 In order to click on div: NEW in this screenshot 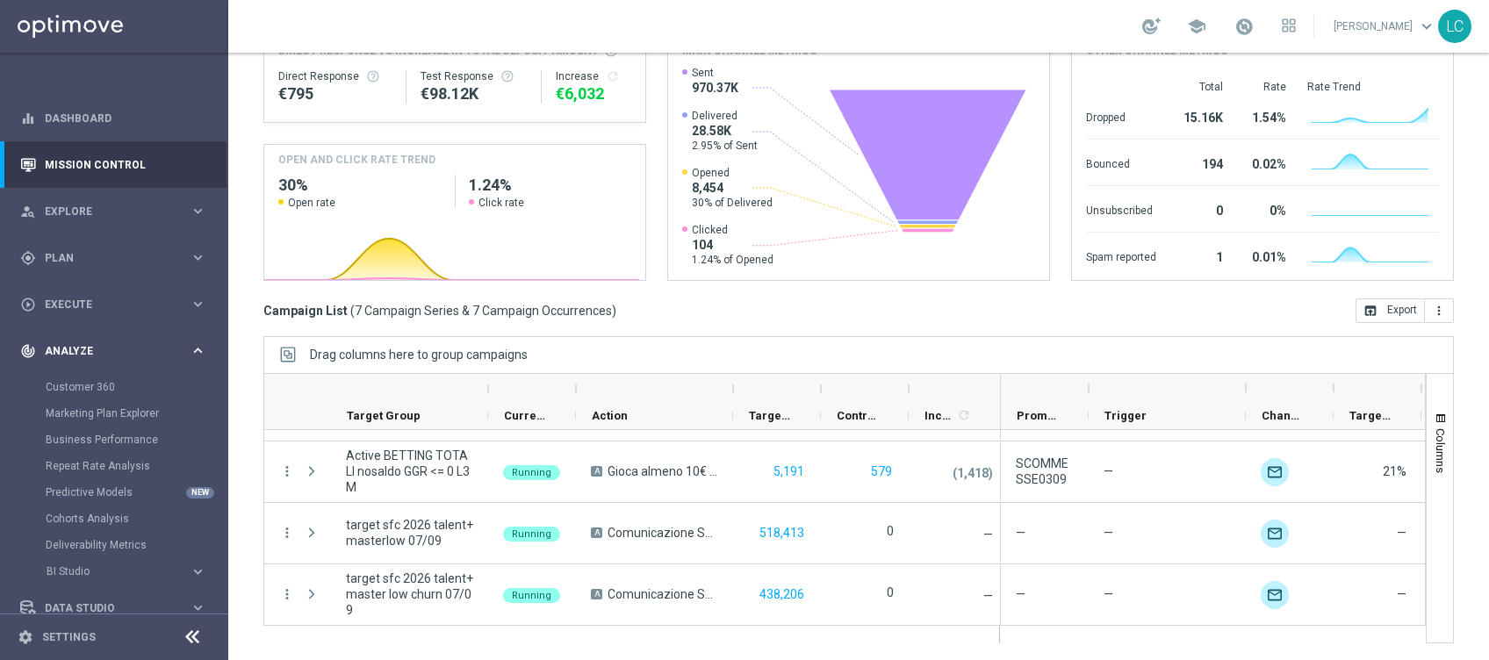, I will do `click(200, 493)`.